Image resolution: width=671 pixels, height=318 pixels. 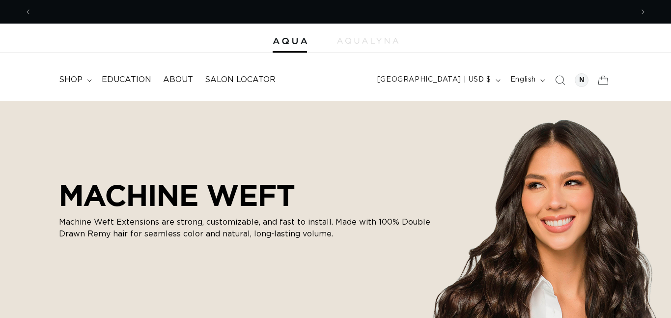 I want to click on summary: Search, so click(x=560, y=80).